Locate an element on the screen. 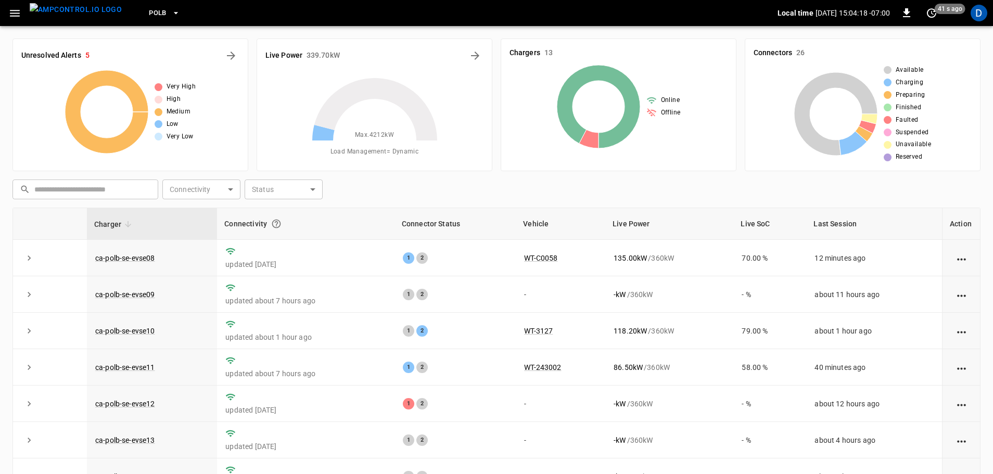  img: ampcontrol.io logo is located at coordinates (75, 9).